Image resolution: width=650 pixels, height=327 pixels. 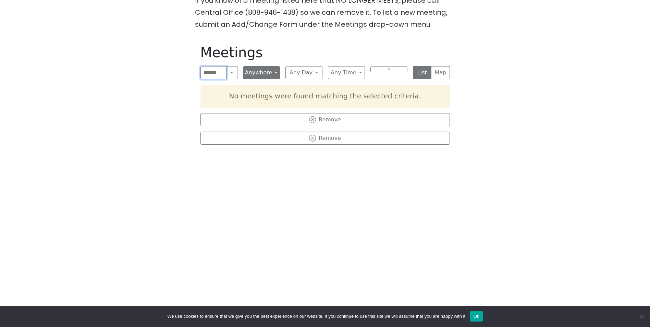 What do you see at coordinates (325, 52) in the screenshot?
I see `h1: Meetings` at bounding box center [325, 52].